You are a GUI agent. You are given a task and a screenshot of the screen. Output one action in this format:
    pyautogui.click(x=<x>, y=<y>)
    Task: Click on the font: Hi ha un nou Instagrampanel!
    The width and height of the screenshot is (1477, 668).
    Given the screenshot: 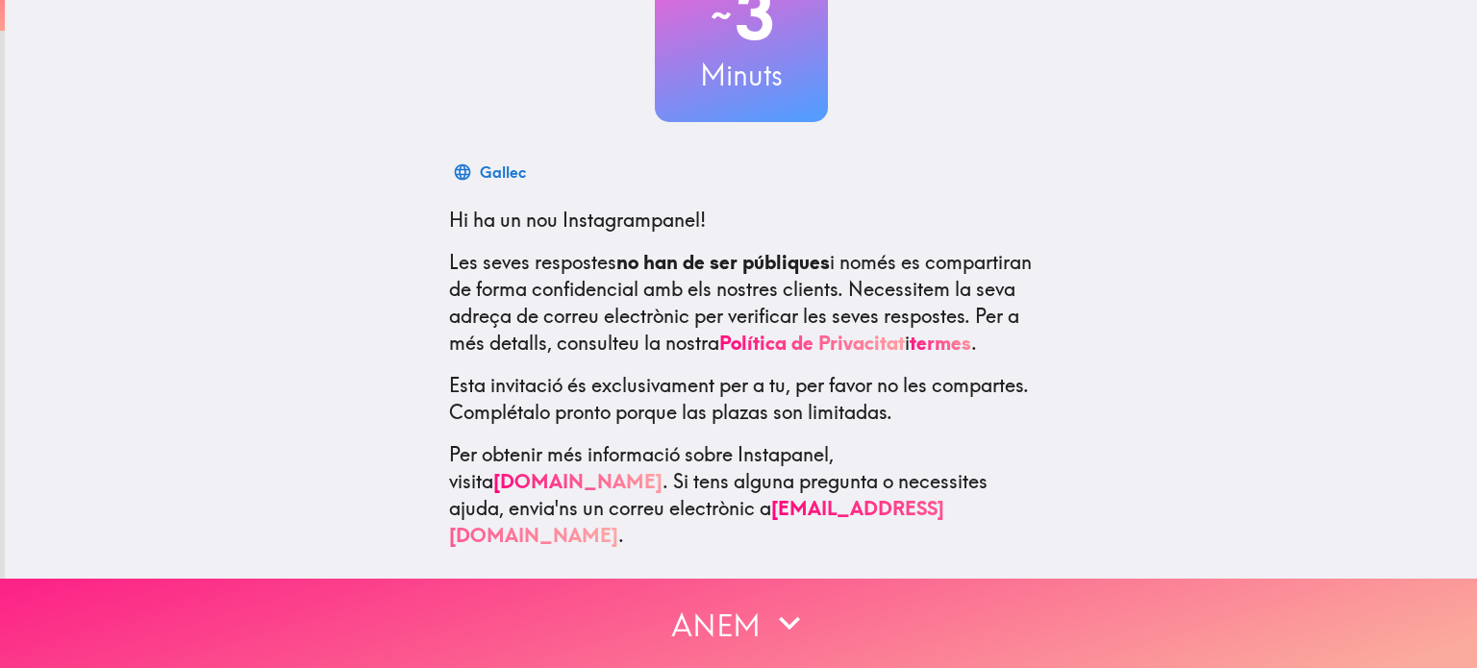 What is the action you would take?
    pyautogui.click(x=577, y=219)
    